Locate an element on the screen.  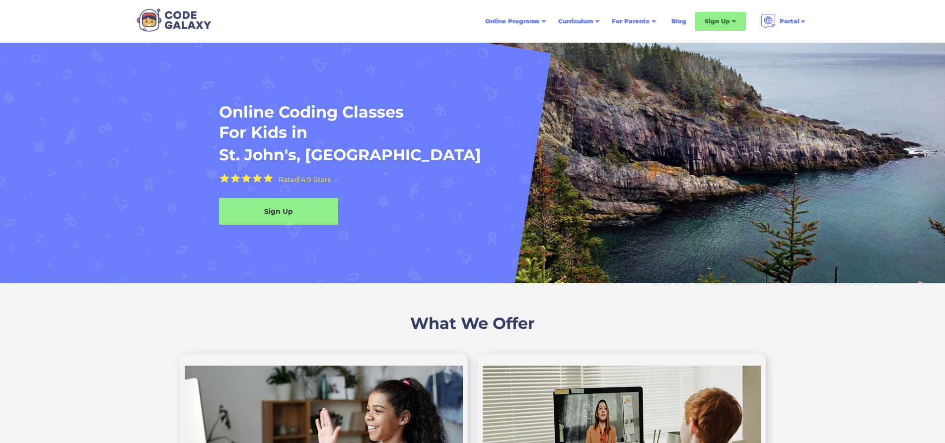
a: Blog is located at coordinates (679, 21).